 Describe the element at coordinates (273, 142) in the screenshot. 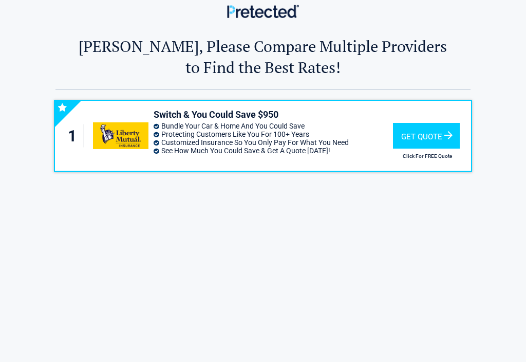

I see `li: Customized Insurance So You Only Pay For What You Need` at that location.